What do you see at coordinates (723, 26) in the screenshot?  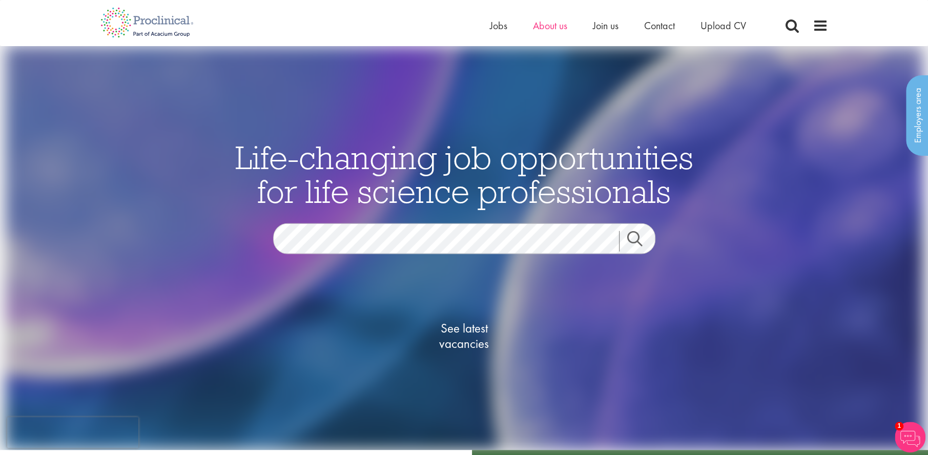 I see `span: Upload CV` at bounding box center [723, 26].